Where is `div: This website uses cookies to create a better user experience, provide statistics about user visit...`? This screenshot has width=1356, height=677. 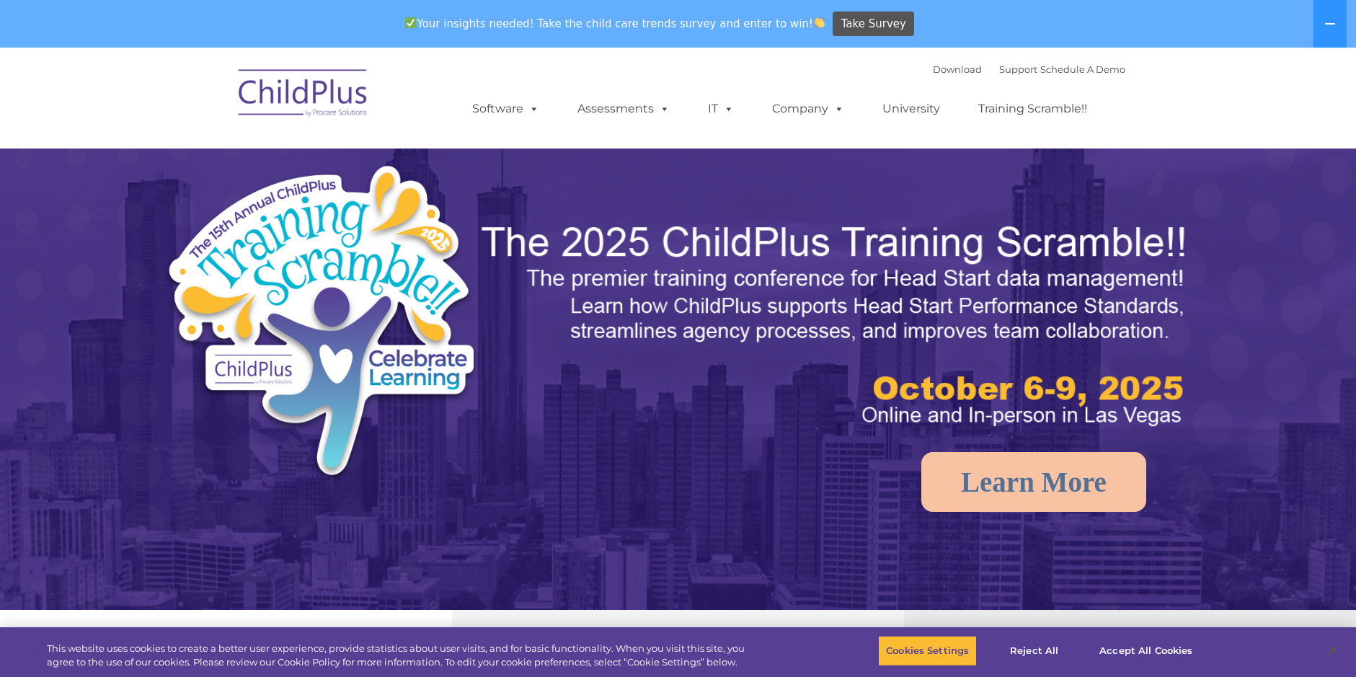
div: This website uses cookies to create a better user experience, provide statistics about user visit... is located at coordinates (396, 655).